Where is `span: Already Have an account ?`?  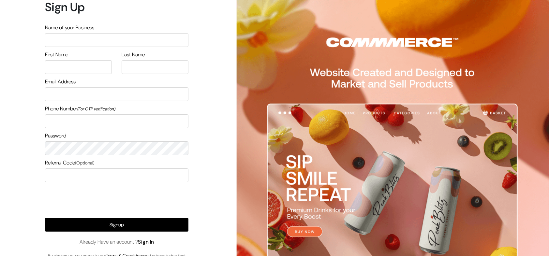 span: Already Have an account ? is located at coordinates (117, 242).